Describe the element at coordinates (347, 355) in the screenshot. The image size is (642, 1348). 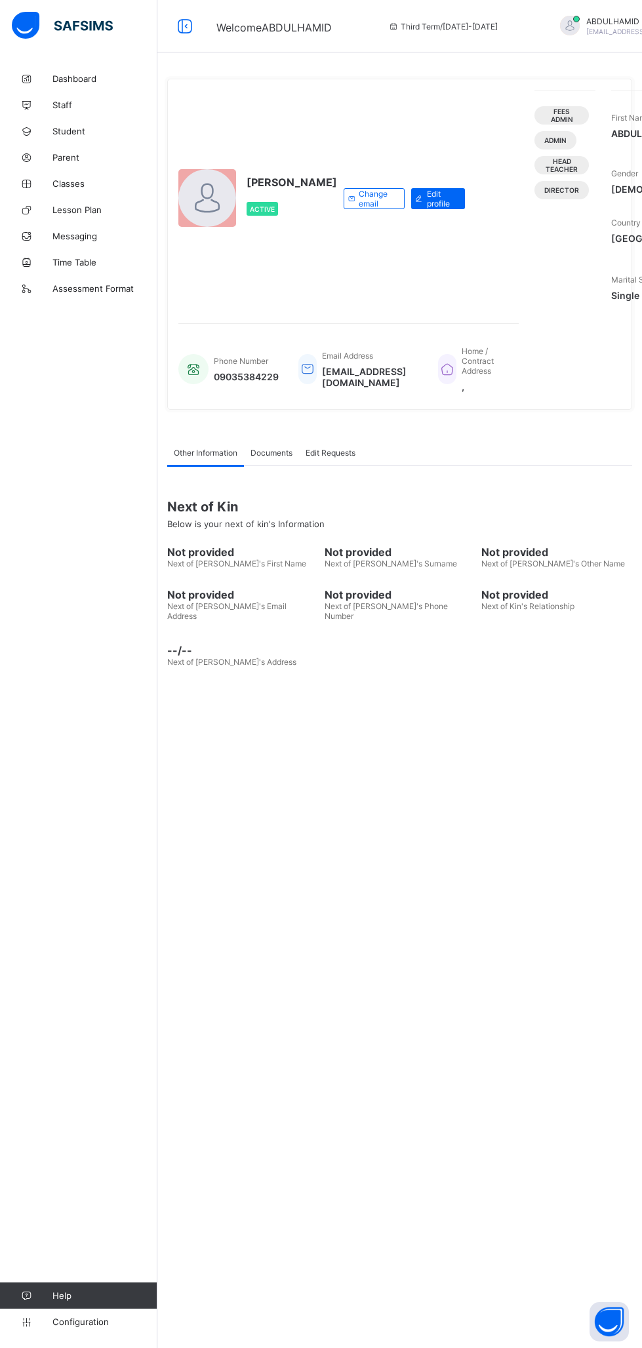
I see `span: Email Address` at that location.